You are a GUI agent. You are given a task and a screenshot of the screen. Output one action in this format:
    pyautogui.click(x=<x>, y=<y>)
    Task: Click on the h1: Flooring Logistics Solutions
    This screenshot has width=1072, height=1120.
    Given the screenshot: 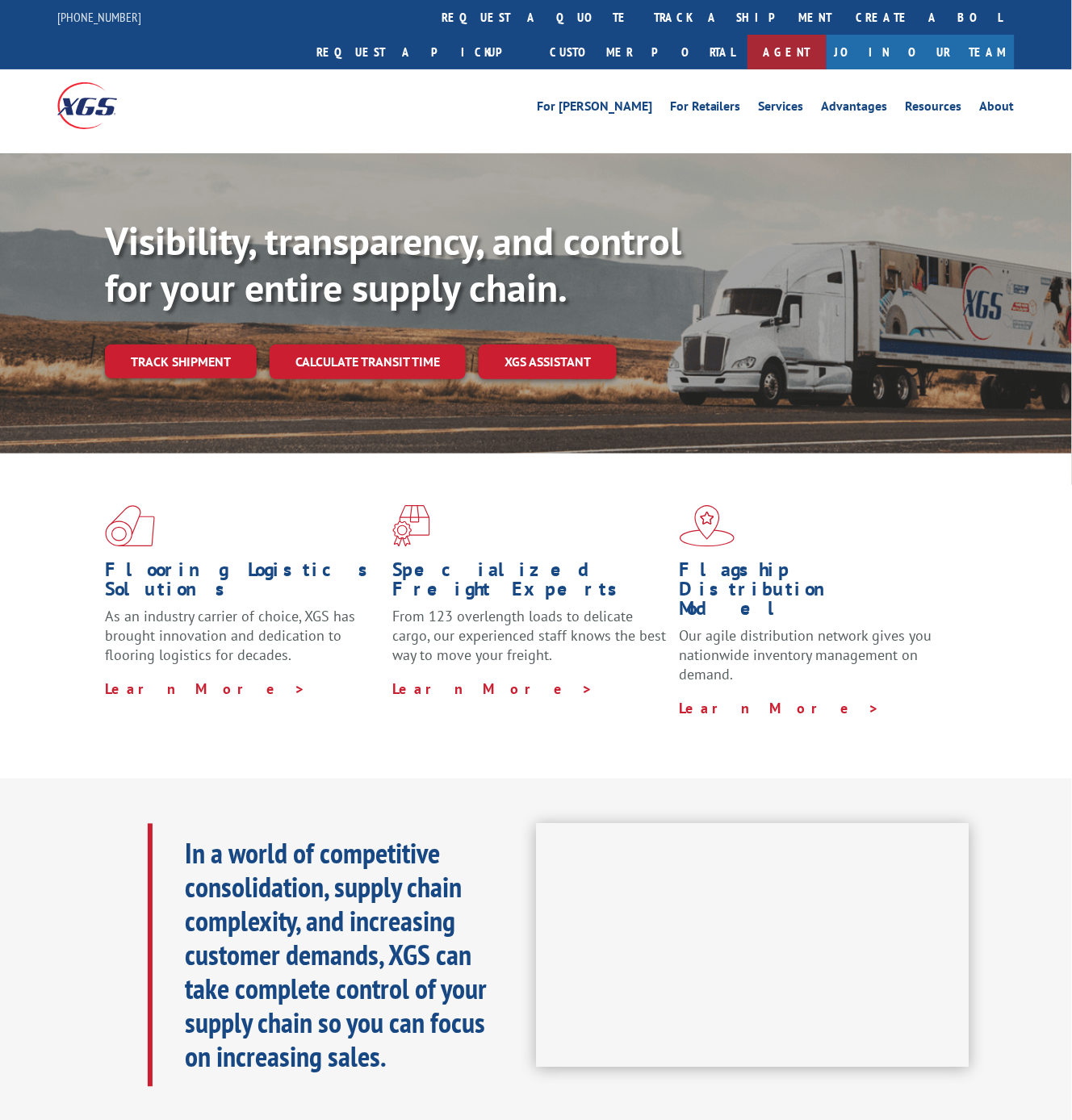 What is the action you would take?
    pyautogui.click(x=243, y=583)
    